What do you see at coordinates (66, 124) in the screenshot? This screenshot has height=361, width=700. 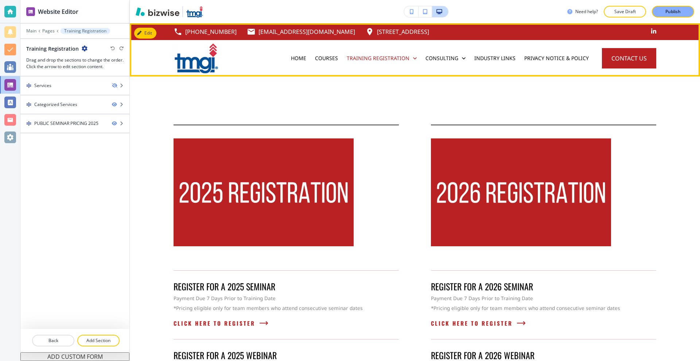 I see `div: PUBLIC SEMINAR PRICING 2025` at bounding box center [66, 124].